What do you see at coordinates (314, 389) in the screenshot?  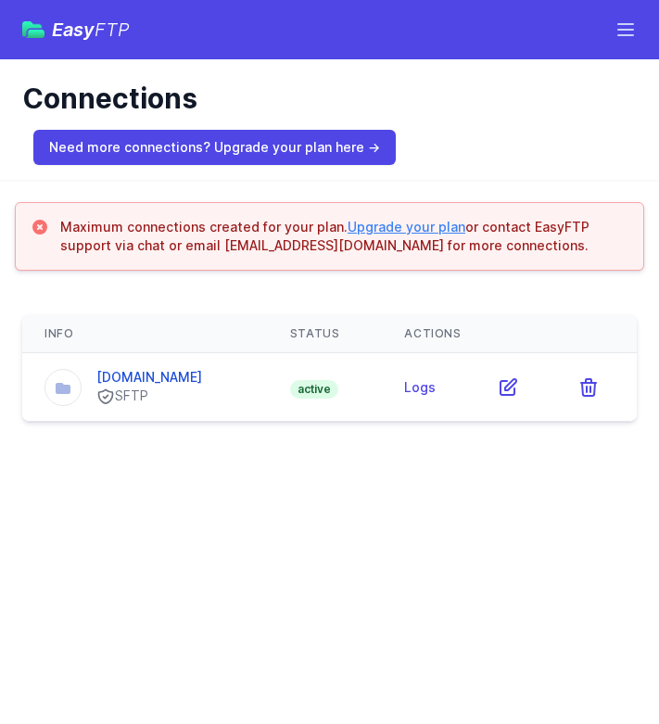 I see `span: active` at bounding box center [314, 389].